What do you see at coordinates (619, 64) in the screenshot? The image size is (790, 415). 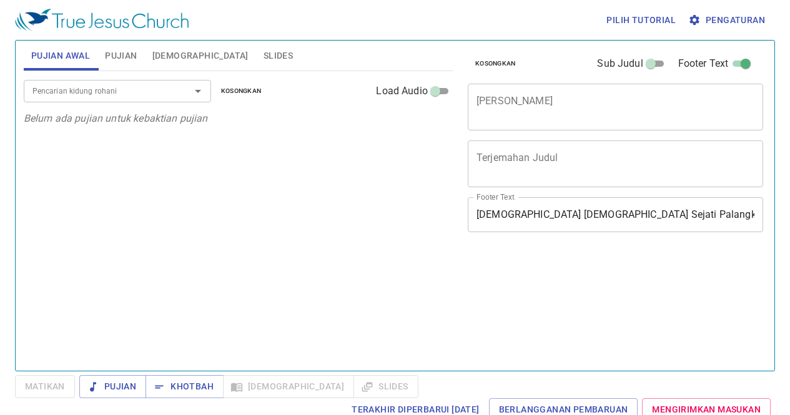 I see `span: Sub Judul` at bounding box center [619, 64].